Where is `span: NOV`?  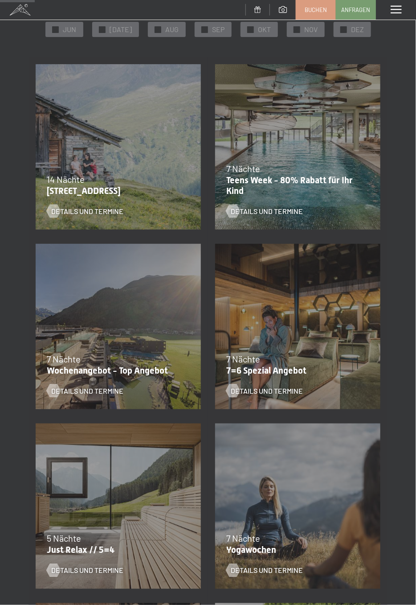 span: NOV is located at coordinates (311, 29).